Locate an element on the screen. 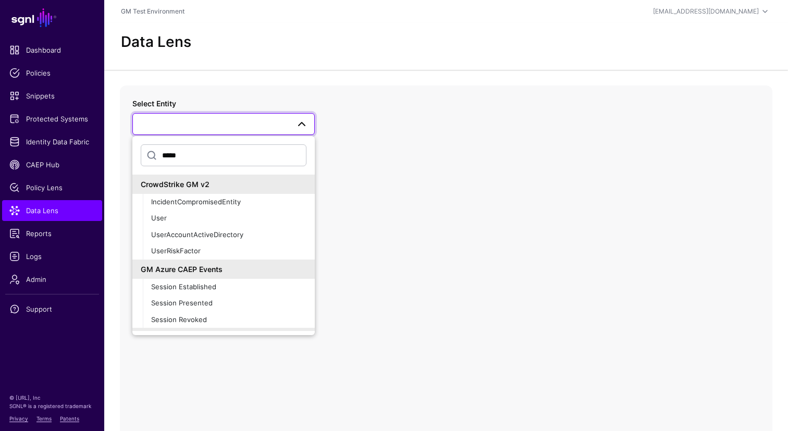 The image size is (788, 431). a: Admin is located at coordinates (52, 279).